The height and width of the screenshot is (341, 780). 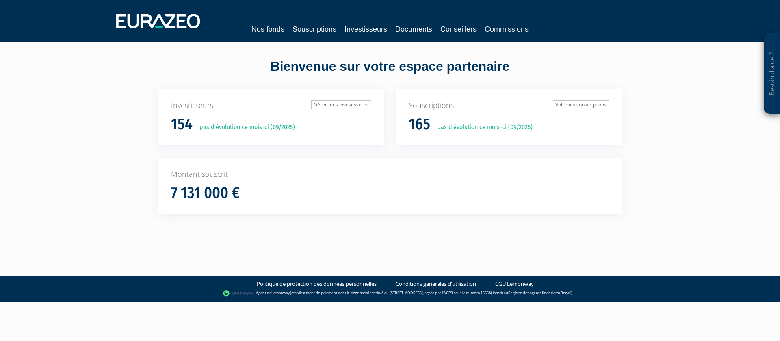 I want to click on a: Commissions, so click(x=507, y=29).